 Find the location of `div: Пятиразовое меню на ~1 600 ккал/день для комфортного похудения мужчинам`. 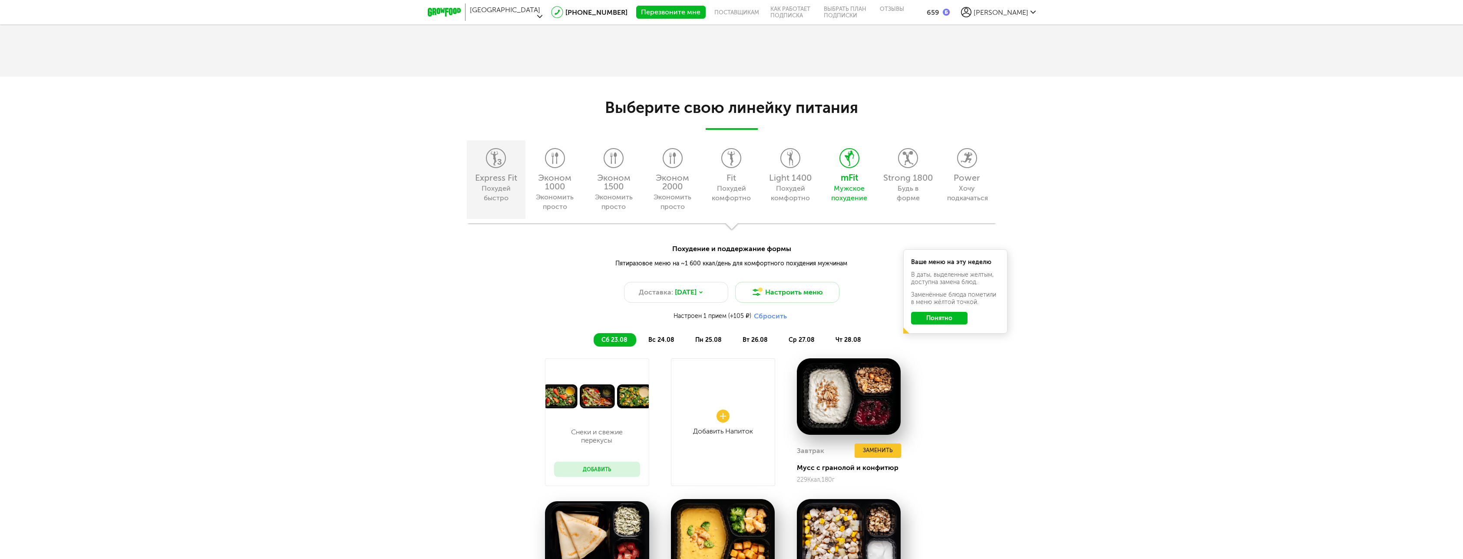

div: Пятиразовое меню на ~1 600 ккал/день для комфортного похудения мужчинам is located at coordinates (731, 263).